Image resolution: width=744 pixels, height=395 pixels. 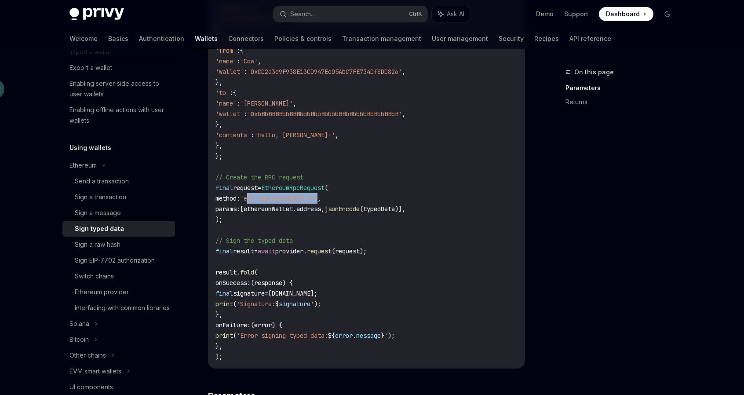 I want to click on div: EVM smart wallets, so click(x=95, y=371).